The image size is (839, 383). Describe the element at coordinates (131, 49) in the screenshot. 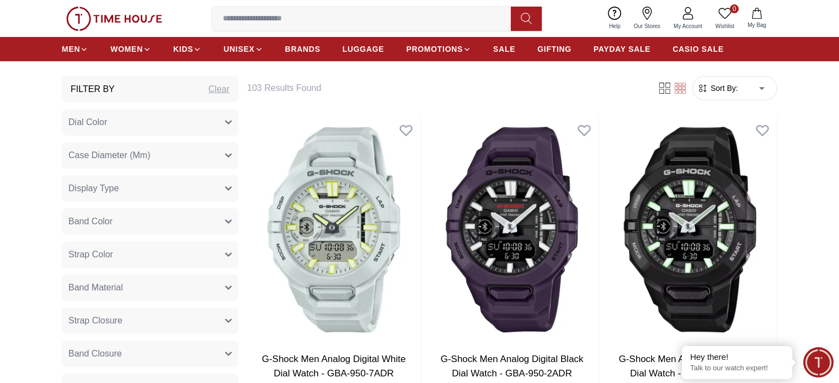

I see `a: WOMEN` at that location.